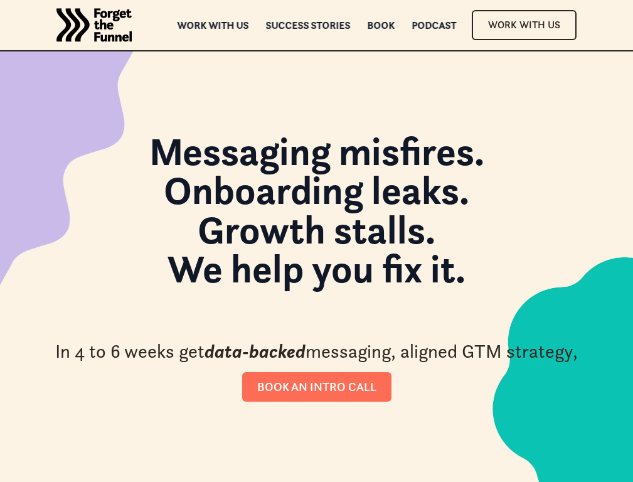 The height and width of the screenshot is (482, 633). What do you see at coordinates (255, 350) in the screenshot?
I see `em: data-backed` at bounding box center [255, 350].